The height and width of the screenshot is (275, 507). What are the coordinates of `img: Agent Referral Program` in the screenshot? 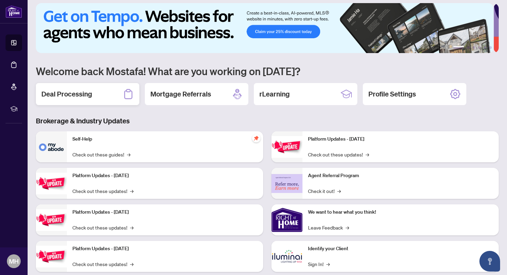 It's located at (287, 183).